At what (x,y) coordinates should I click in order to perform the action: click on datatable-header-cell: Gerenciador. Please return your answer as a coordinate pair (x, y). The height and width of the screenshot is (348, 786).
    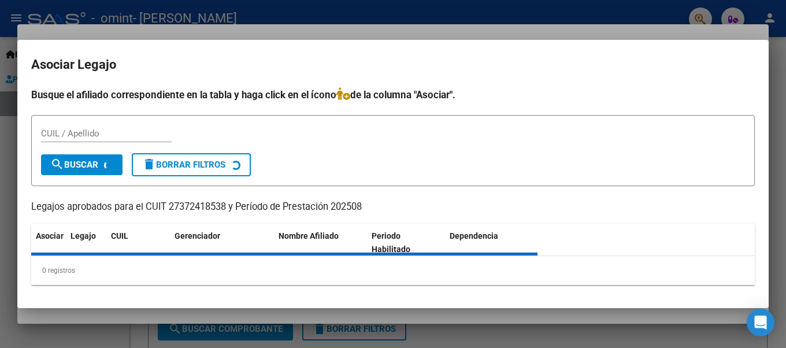
    Looking at the image, I should click on (222, 243).